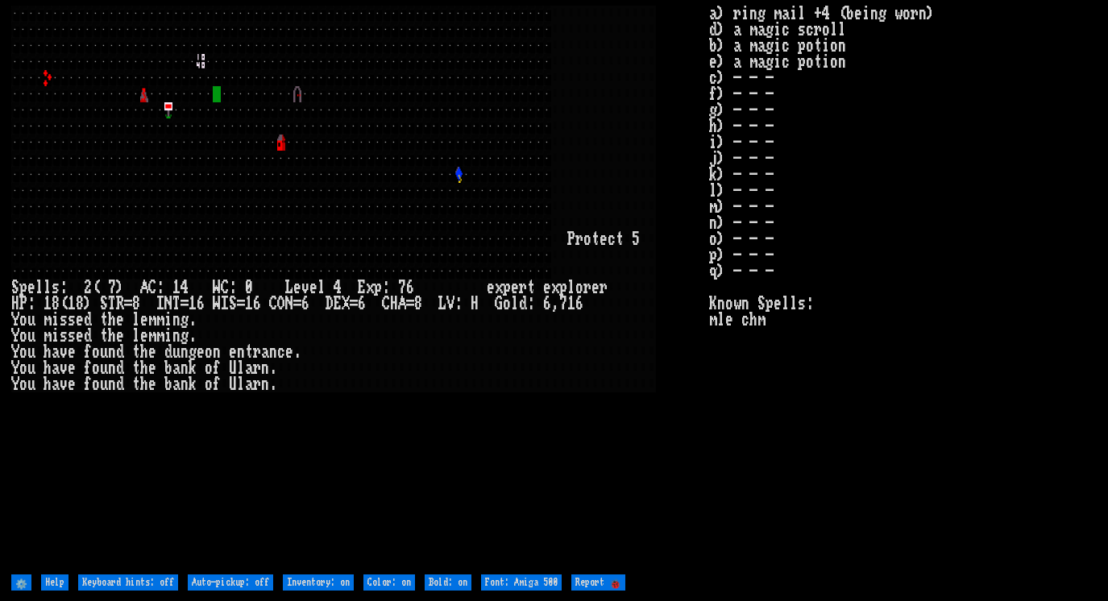 This screenshot has height=601, width=1108. What do you see at coordinates (15, 288) in the screenshot?
I see `div: S` at bounding box center [15, 288].